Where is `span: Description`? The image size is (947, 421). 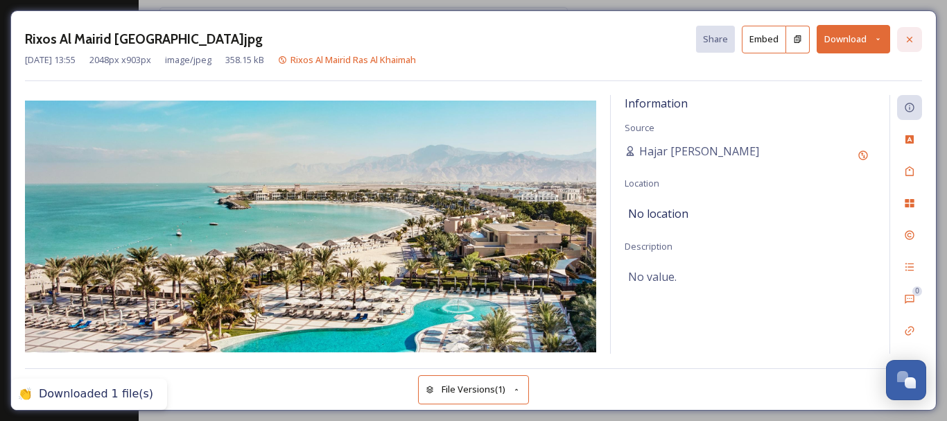
span: Description is located at coordinates (648, 246).